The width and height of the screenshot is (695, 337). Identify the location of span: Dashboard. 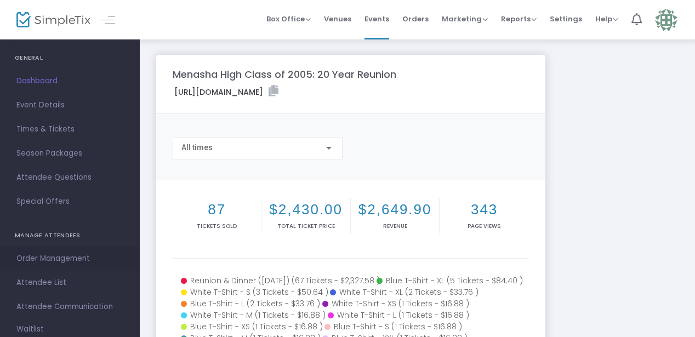
(70, 81).